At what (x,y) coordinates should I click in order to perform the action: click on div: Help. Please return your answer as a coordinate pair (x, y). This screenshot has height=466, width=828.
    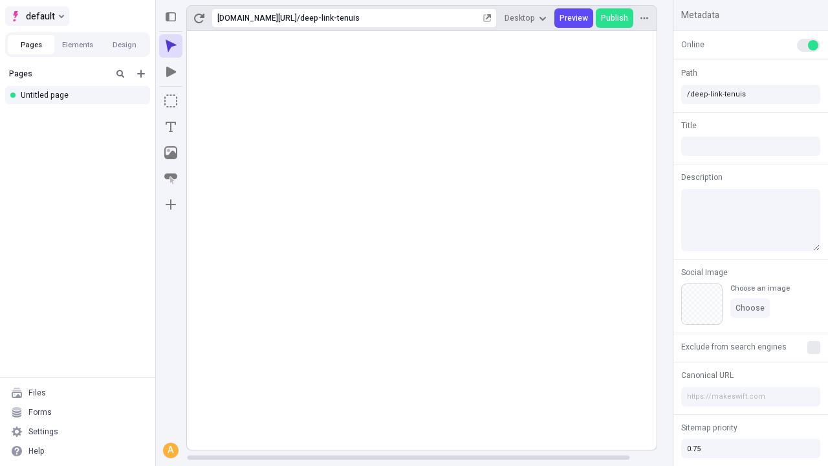
    Looking at the image, I should click on (36, 451).